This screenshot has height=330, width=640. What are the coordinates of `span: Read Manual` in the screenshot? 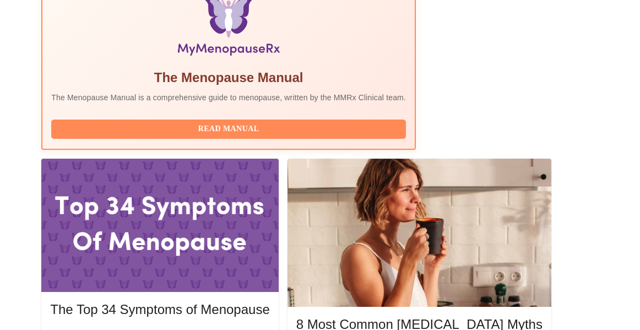 It's located at (229, 129).